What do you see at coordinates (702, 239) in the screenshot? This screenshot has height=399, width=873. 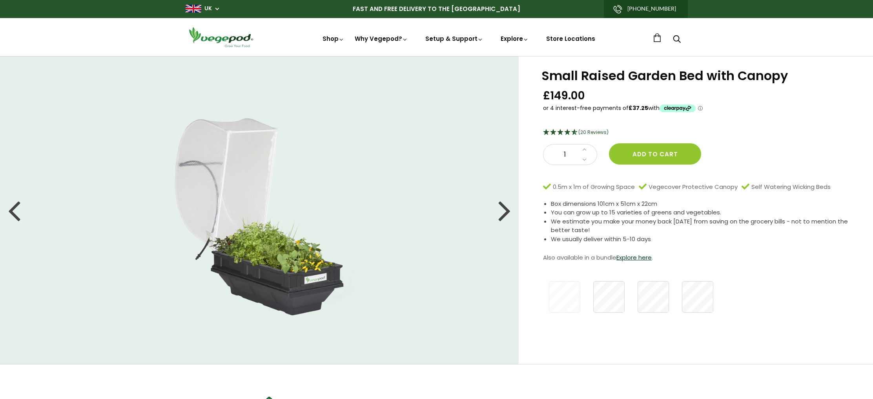 I see `li: We usually deliver within 5-10 days` at bounding box center [702, 239].